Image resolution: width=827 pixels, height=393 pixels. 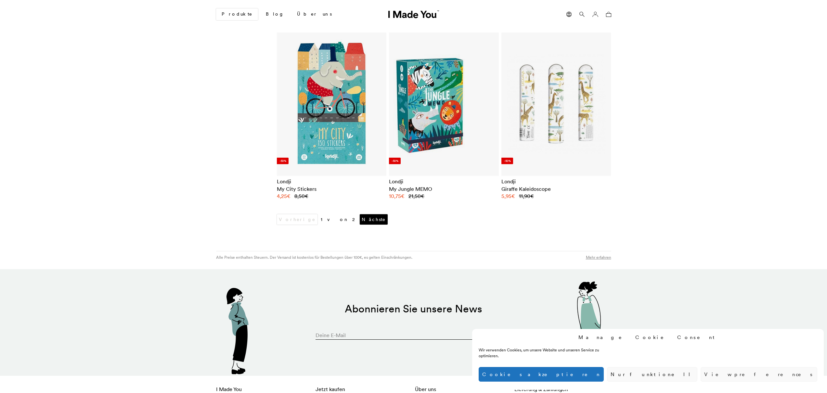 What do you see at coordinates (541, 374) in the screenshot?
I see `button: Cookies akzeptieren` at bounding box center [541, 374].